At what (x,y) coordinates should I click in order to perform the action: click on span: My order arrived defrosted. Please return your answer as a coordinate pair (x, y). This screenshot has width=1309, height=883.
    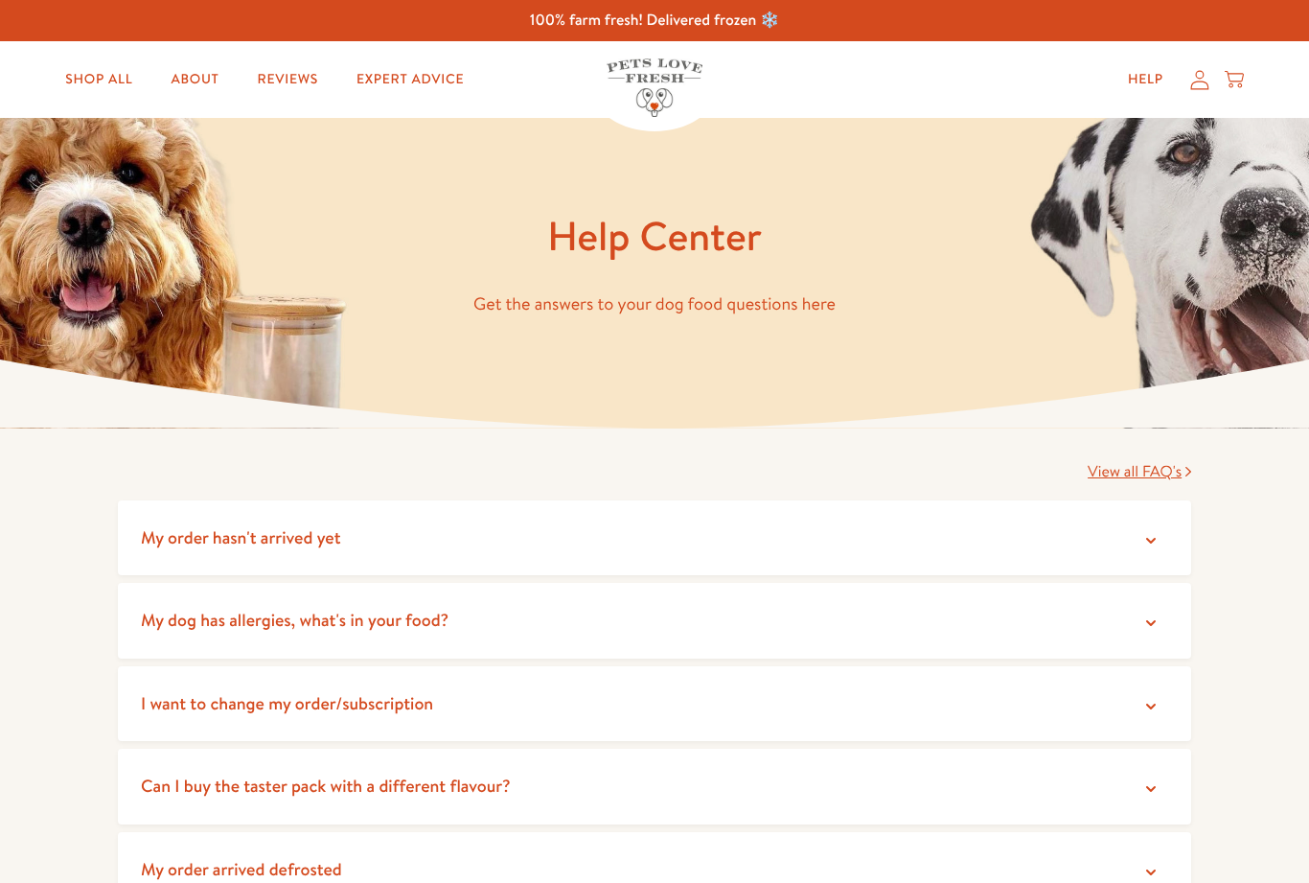
    Looking at the image, I should click on (241, 868).